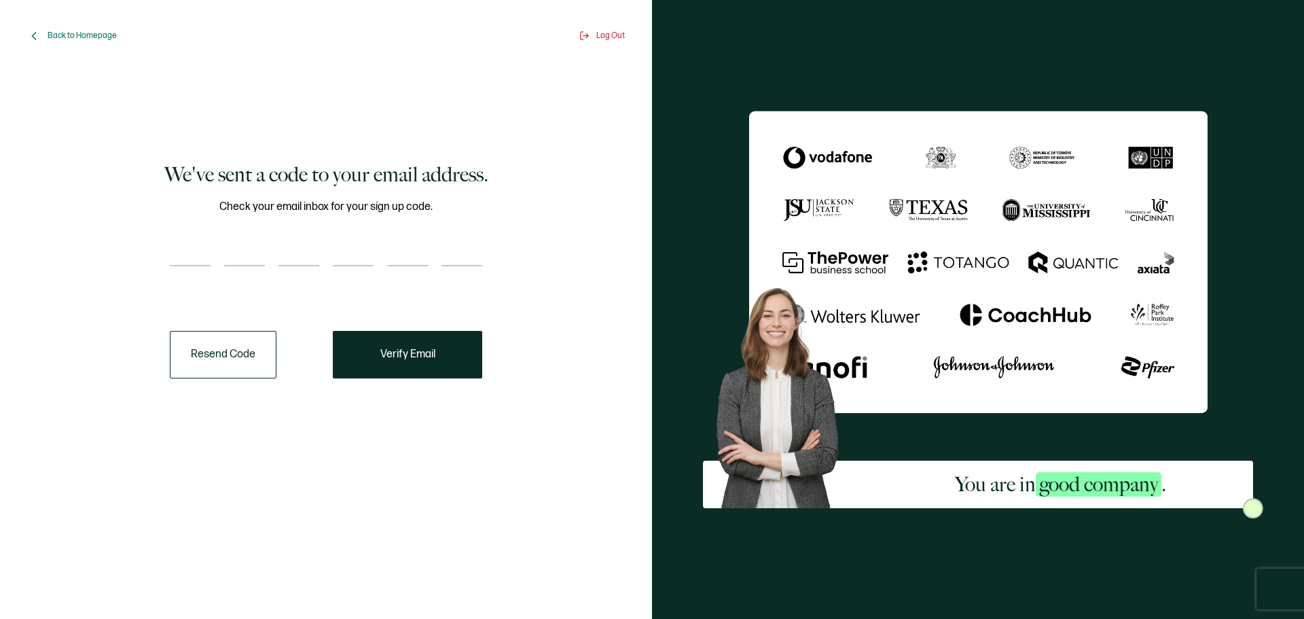  Describe the element at coordinates (1098, 484) in the screenshot. I see `span: good company` at that location.